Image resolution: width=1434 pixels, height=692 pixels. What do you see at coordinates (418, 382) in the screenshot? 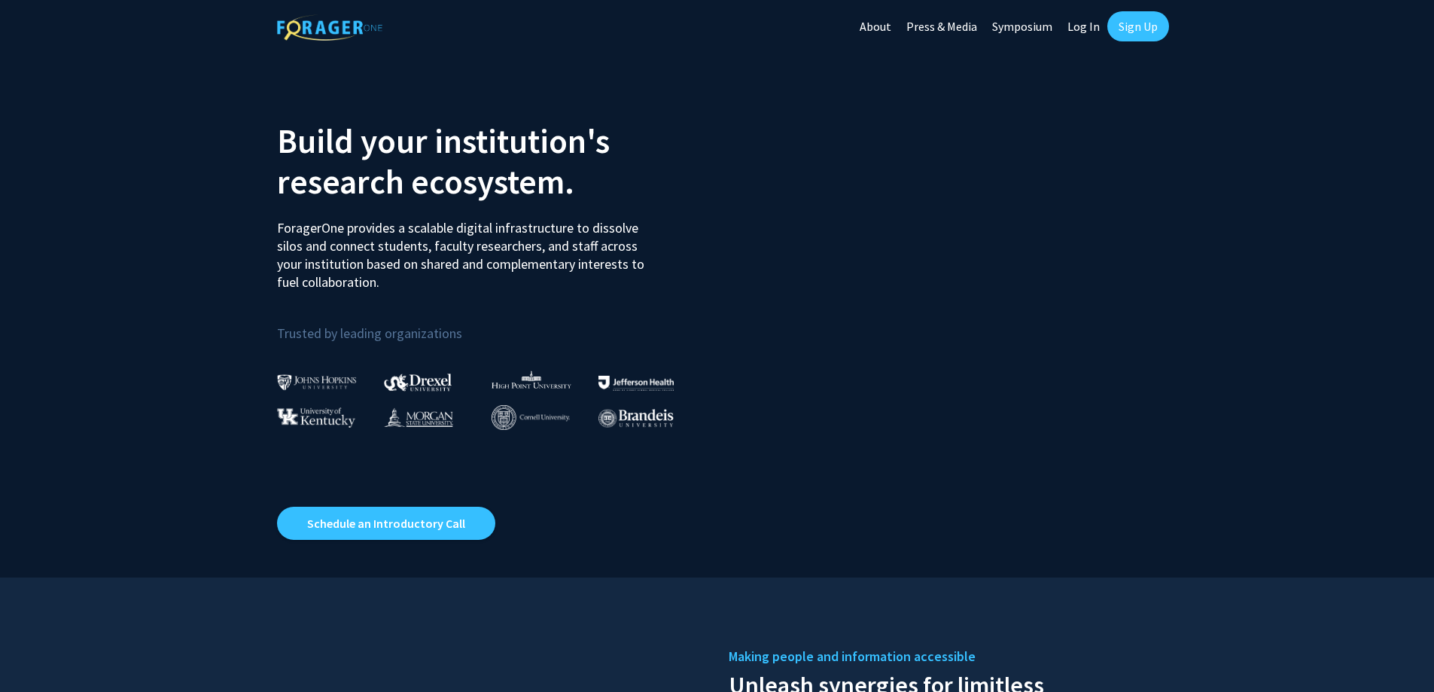
I see `img: Drexel University` at bounding box center [418, 382].